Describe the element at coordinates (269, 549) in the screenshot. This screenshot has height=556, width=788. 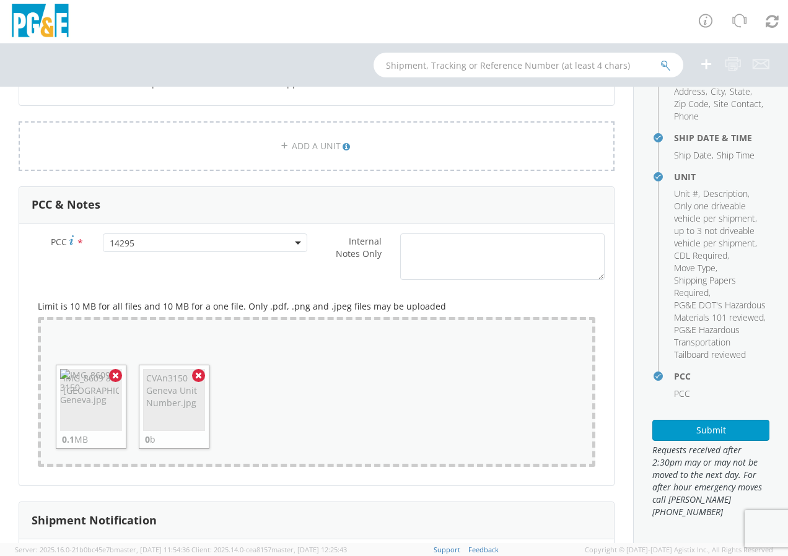
I see `span: Client: 2025.14.0-cea8157` at that location.